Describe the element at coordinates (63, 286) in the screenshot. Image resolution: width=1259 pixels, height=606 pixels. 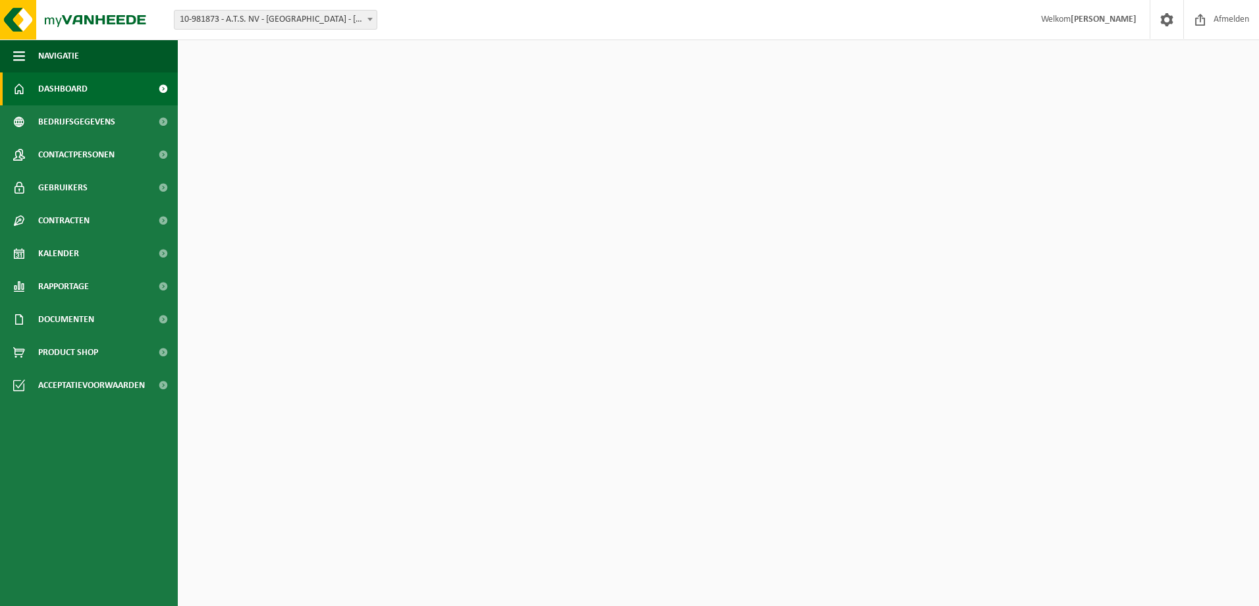
I see `span: Rapportage` at that location.